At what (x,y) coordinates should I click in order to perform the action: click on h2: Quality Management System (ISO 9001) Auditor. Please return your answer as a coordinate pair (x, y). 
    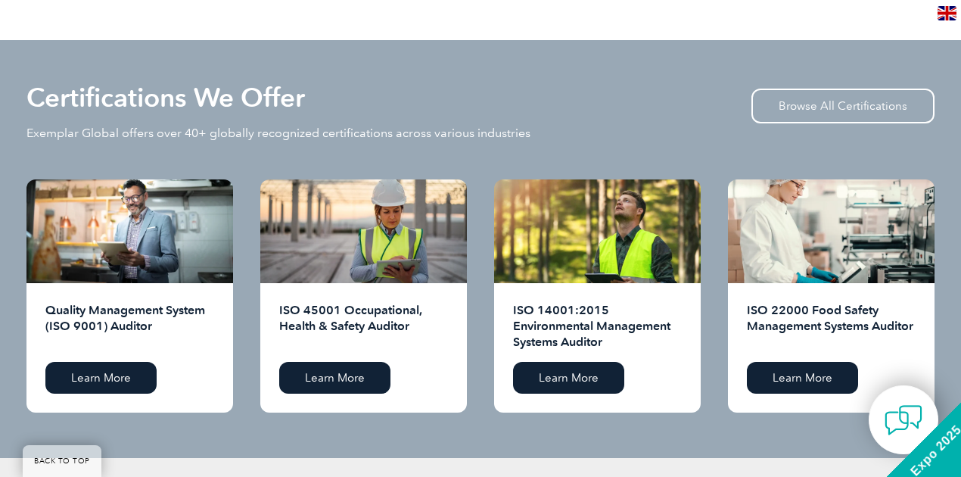
    Looking at the image, I should click on (129, 326).